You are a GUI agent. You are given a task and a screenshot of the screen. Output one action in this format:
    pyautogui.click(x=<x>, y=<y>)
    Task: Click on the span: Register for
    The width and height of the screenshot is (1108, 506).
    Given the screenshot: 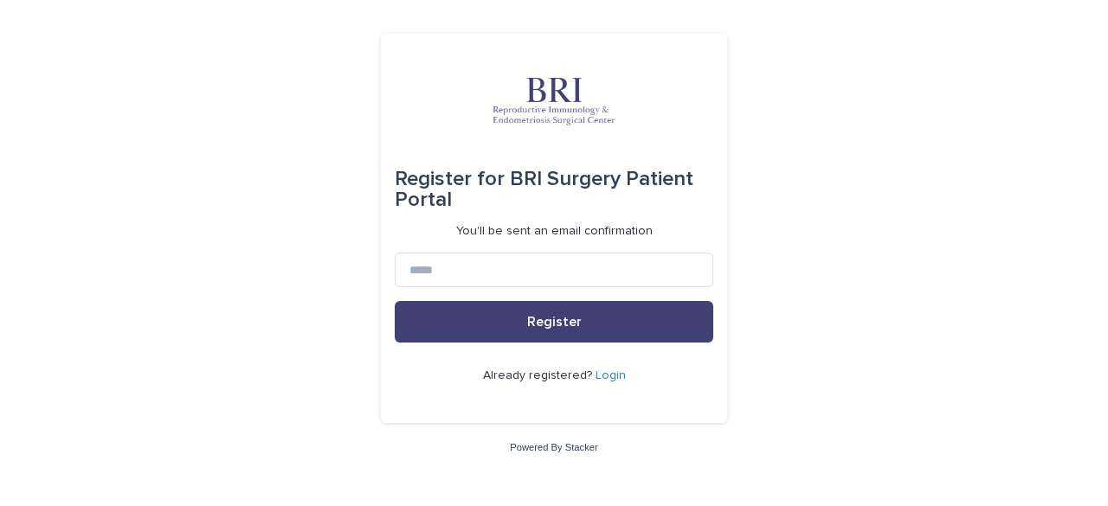 What is the action you would take?
    pyautogui.click(x=449, y=179)
    